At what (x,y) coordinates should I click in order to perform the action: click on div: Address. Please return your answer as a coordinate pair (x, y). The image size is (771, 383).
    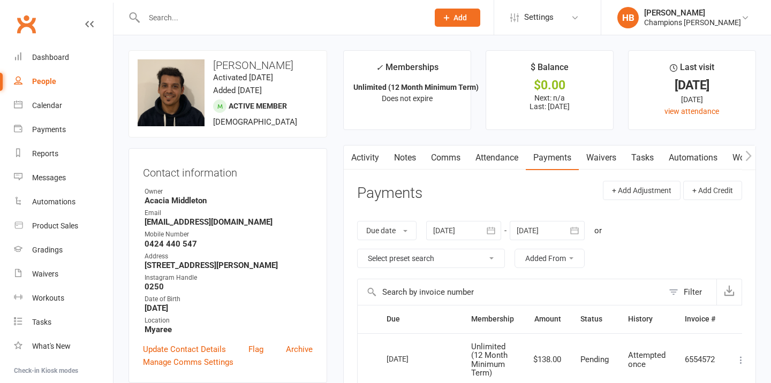
    Looking at the image, I should click on (228, 256).